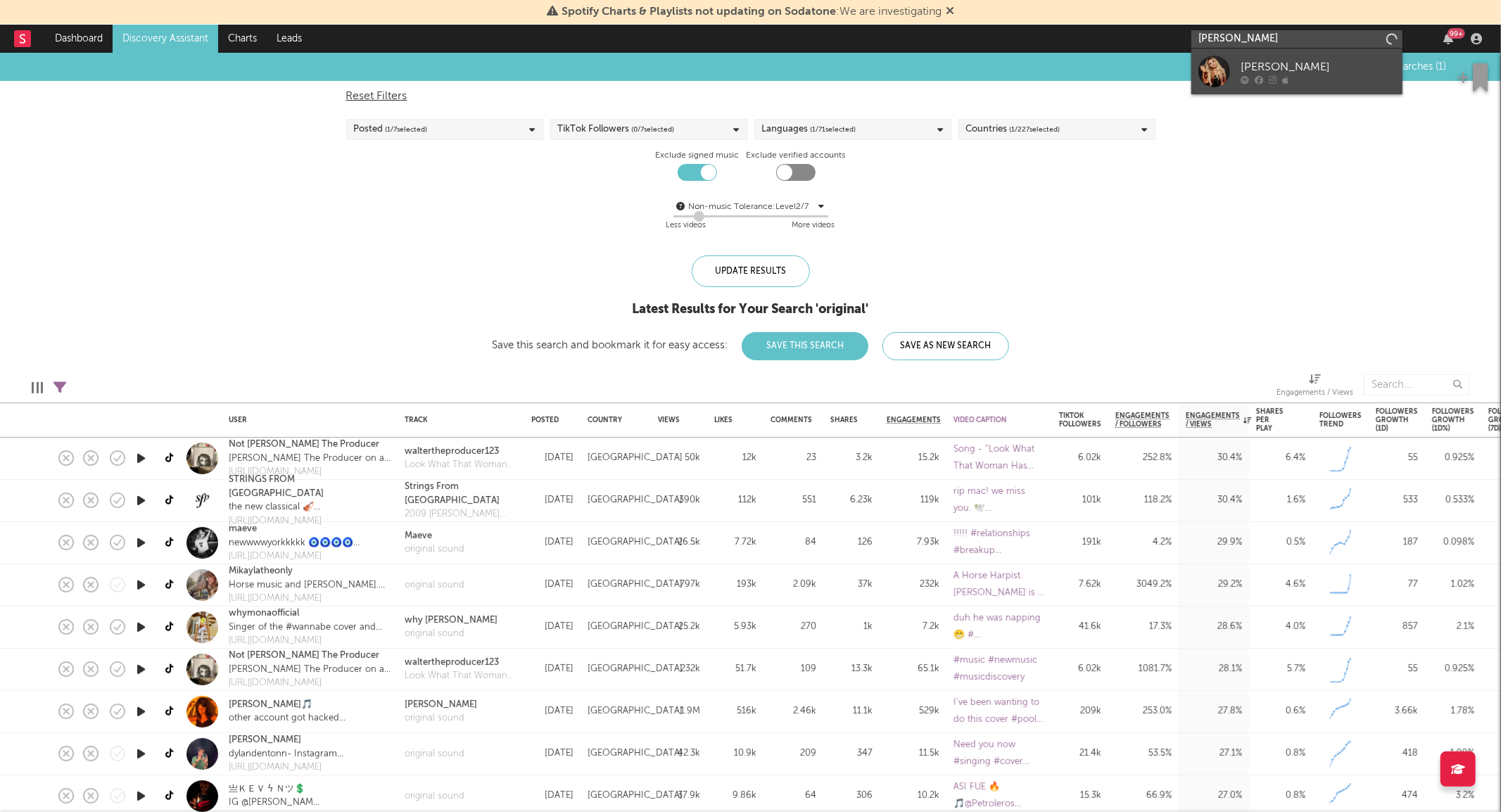  Describe the element at coordinates (1214, 543) in the screenshot. I see `div: 29.9 %` at that location.